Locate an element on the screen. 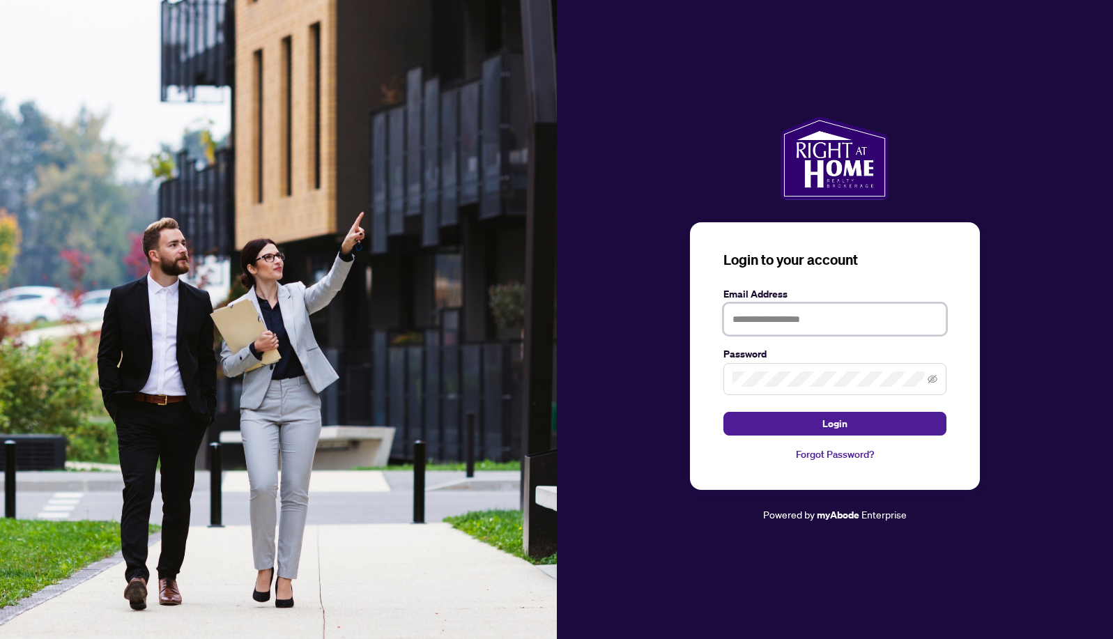  h3: Login to your account is located at coordinates (835, 260).